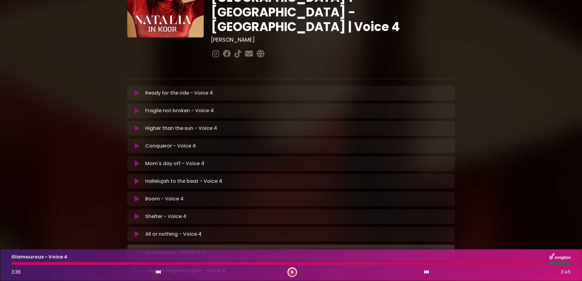 This screenshot has height=281, width=582. Describe the element at coordinates (170, 146) in the screenshot. I see `p: Conqueror - Voice 4` at that location.